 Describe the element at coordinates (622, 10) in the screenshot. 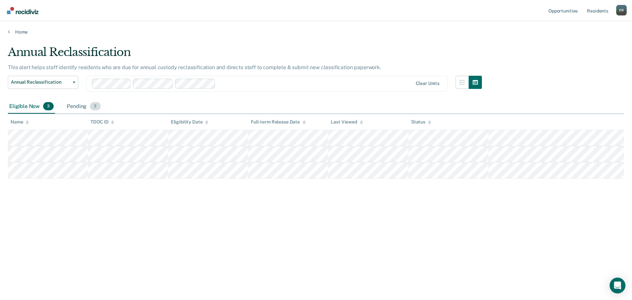

I see `button: Profile dropdown button` at that location.